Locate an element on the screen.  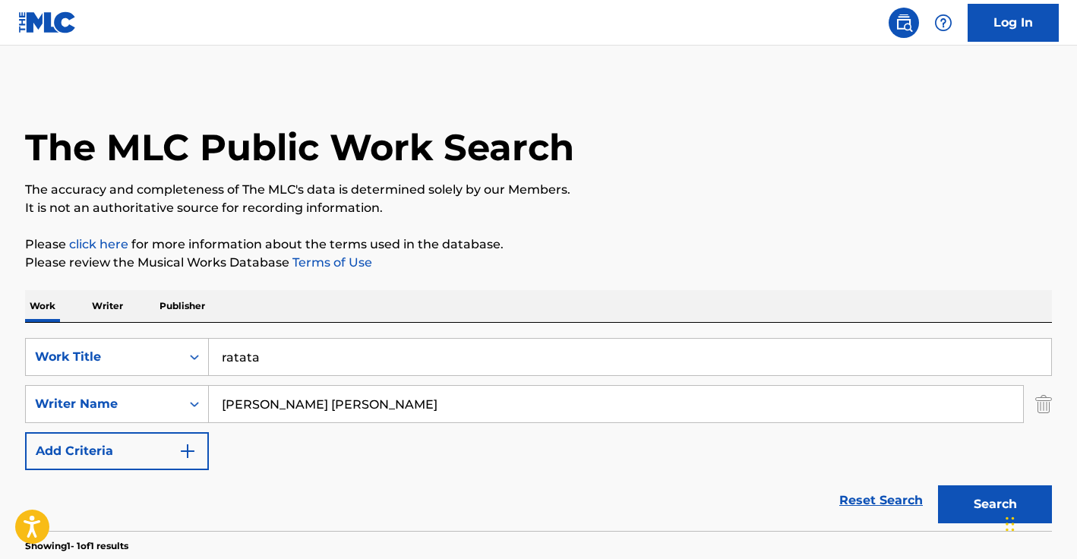
img: help is located at coordinates (944, 23).